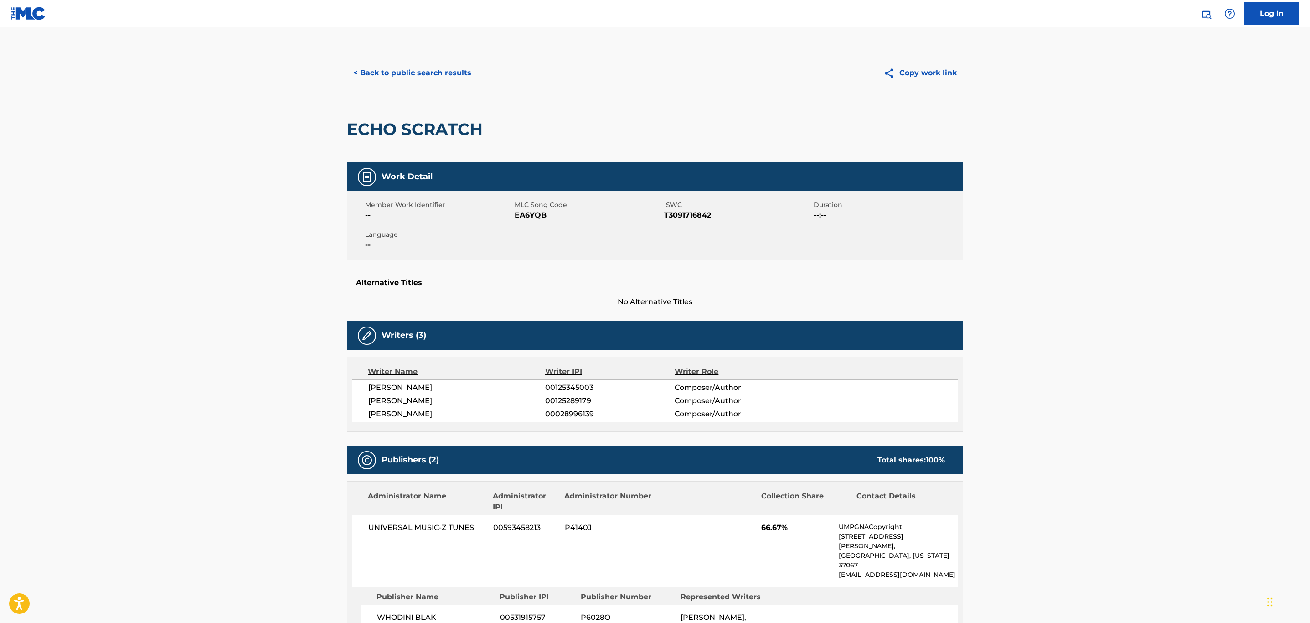 Image resolution: width=1310 pixels, height=623 pixels. I want to click on div: Contact Details, so click(901, 501).